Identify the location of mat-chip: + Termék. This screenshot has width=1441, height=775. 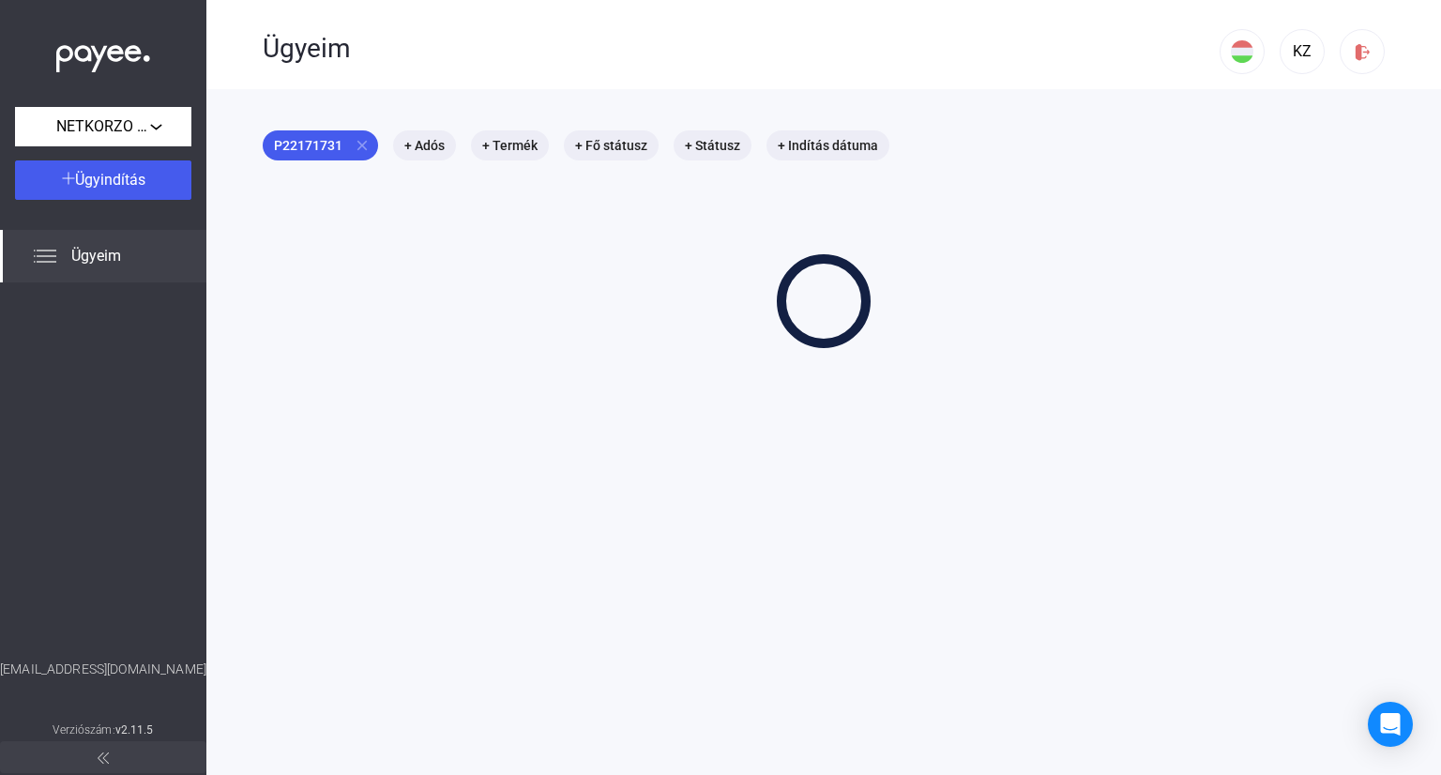
(509, 145).